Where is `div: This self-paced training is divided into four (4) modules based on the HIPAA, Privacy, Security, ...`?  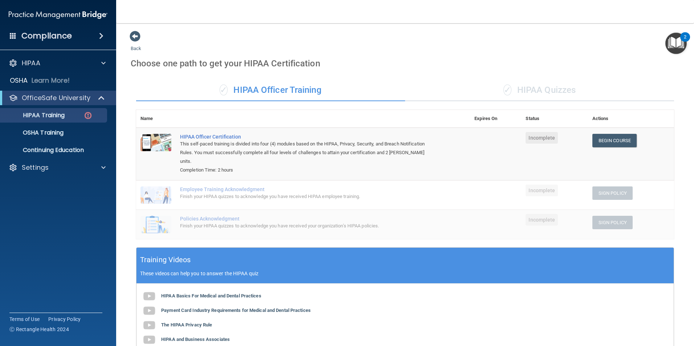
div: This self-paced training is divided into four (4) modules based on the HIPAA, Privacy, Security, ... is located at coordinates (307, 153).